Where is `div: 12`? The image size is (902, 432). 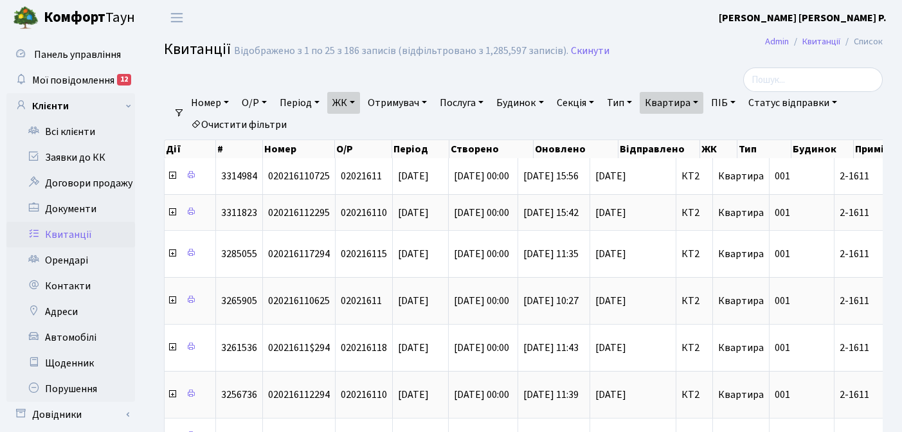 div: 12 is located at coordinates (124, 80).